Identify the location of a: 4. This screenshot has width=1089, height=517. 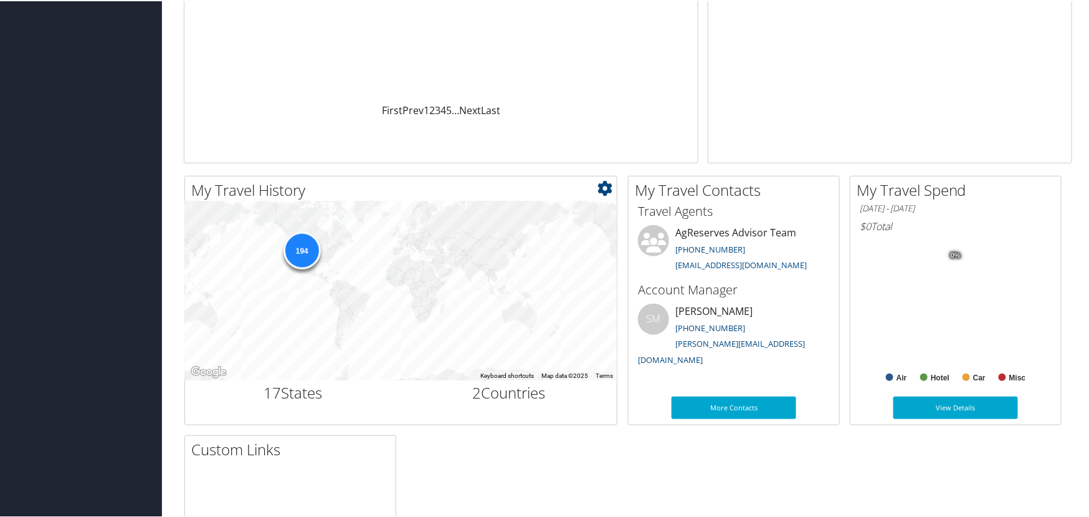
(443, 109).